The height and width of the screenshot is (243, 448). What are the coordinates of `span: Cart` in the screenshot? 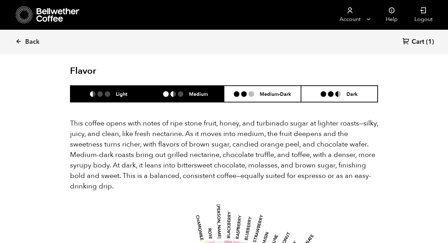 It's located at (418, 42).